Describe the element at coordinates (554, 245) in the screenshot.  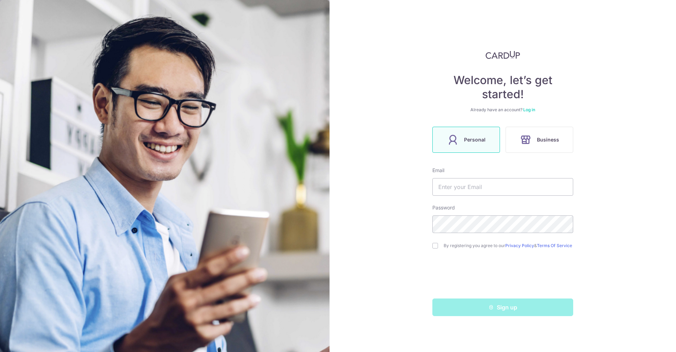
I see `a: Terms Of Service` at that location.